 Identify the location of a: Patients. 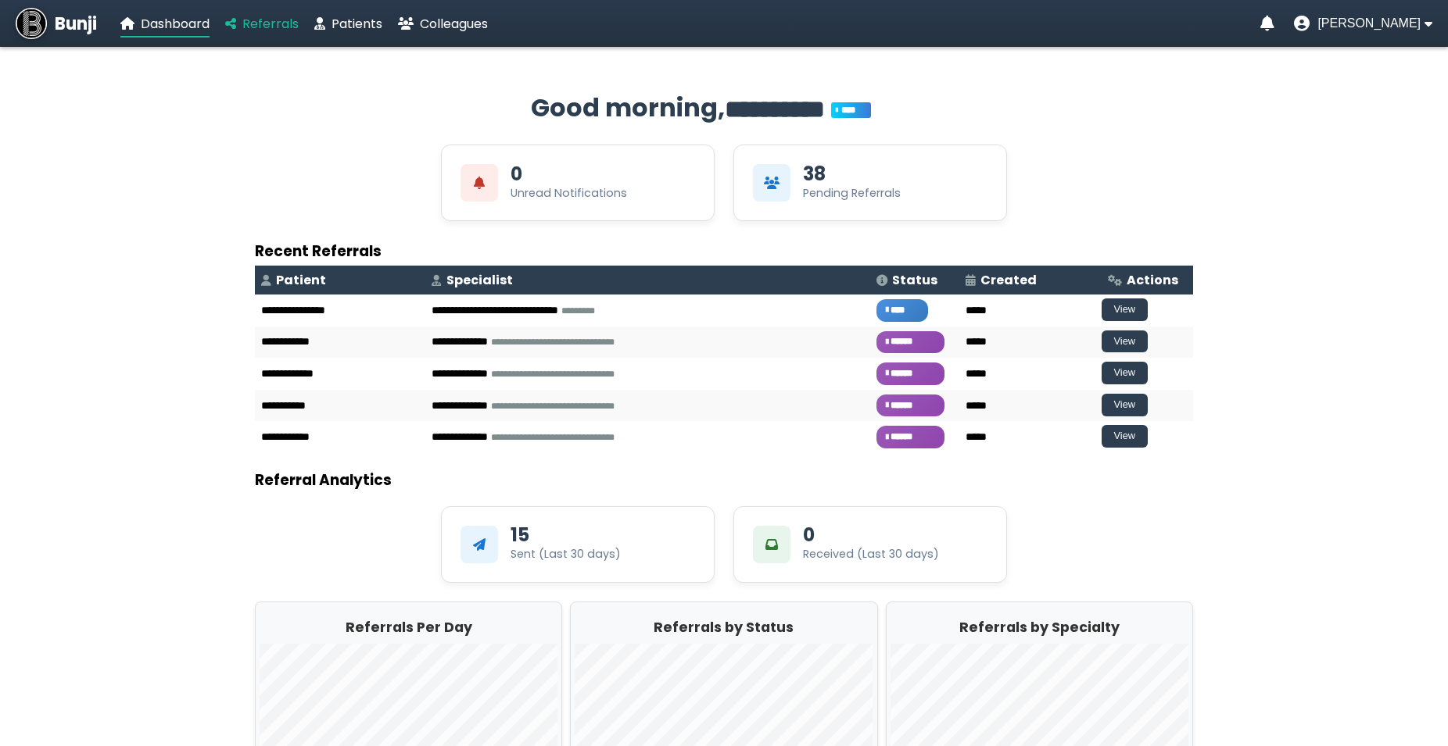
(348, 23).